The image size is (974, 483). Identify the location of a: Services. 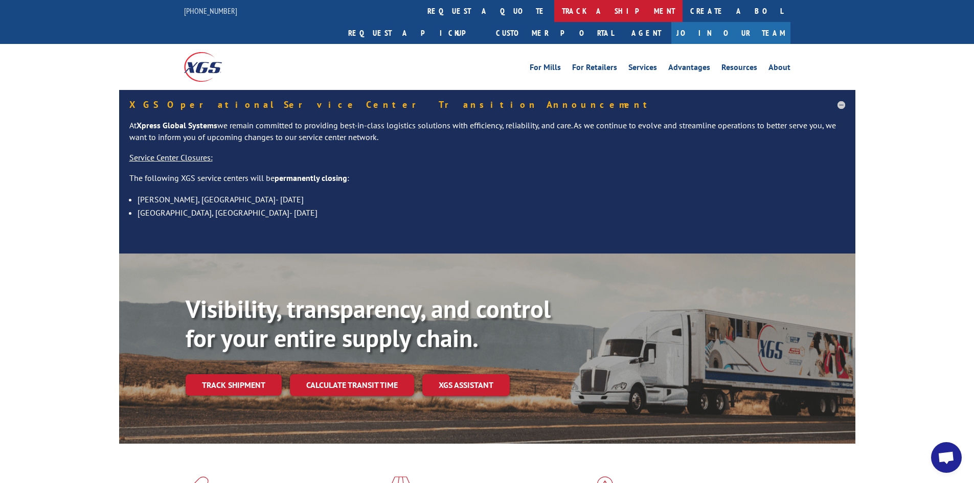
(642, 69).